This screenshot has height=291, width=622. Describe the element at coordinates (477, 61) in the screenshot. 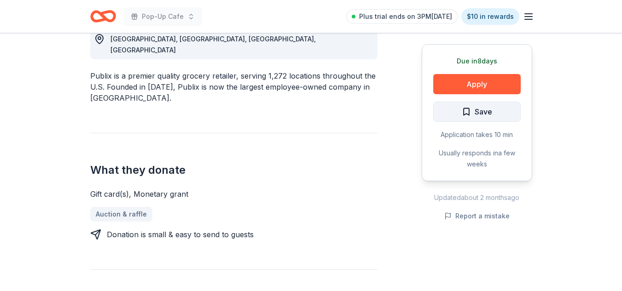

I see `div: Due in 8 days` at that location.